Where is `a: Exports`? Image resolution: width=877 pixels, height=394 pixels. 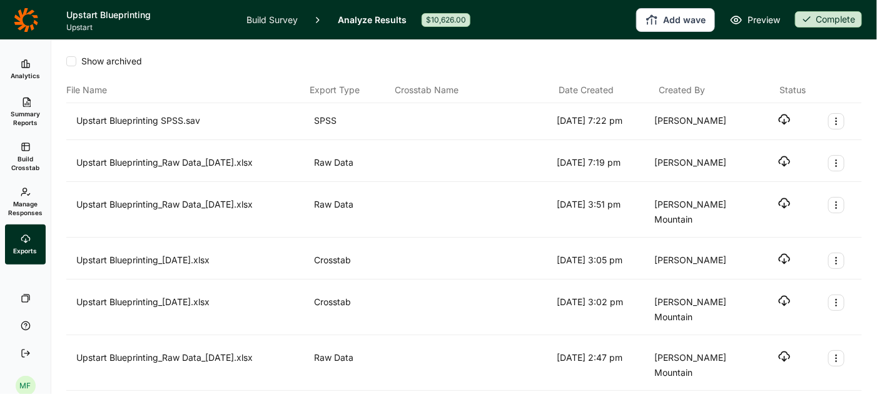 a: Exports is located at coordinates (25, 245).